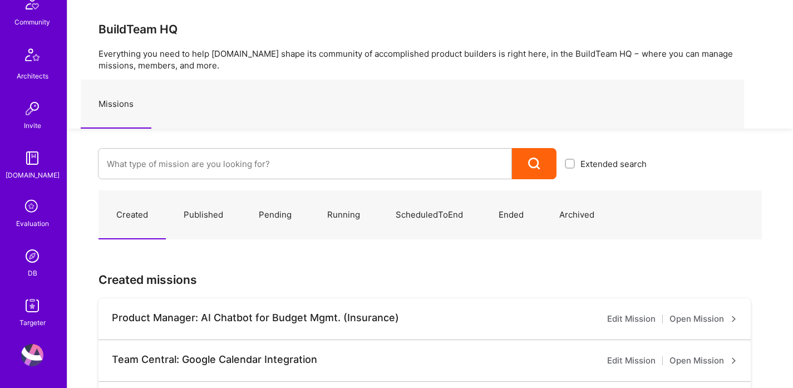 The image size is (793, 388). I want to click on div: DB, so click(32, 273).